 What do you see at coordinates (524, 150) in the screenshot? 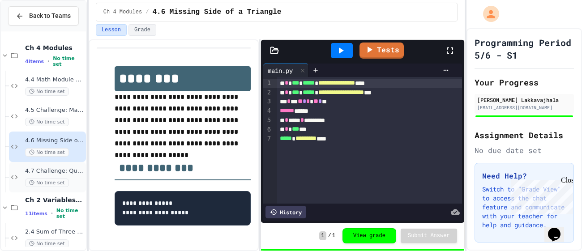
I see `div: No due date set` at bounding box center [524, 150].